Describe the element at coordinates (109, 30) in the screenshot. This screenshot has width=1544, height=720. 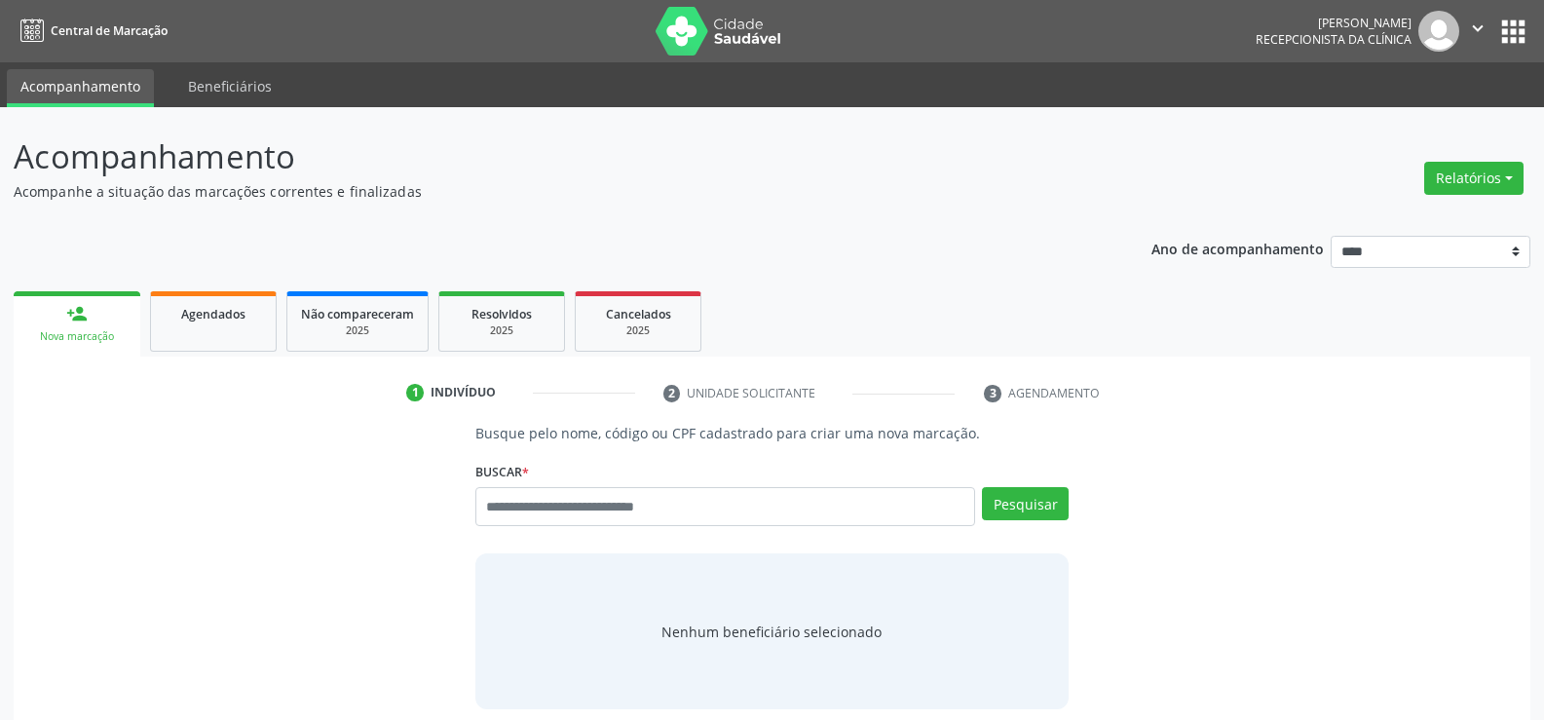
I see `span: Central de Marcação` at that location.